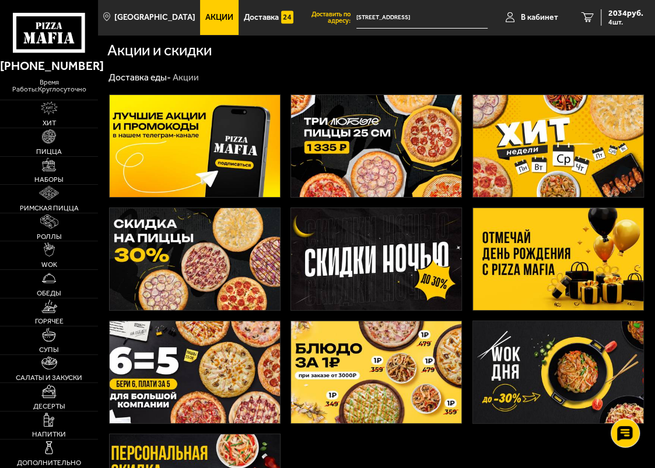 Image resolution: width=655 pixels, height=468 pixels. Describe the element at coordinates (49, 237) in the screenshot. I see `span: Роллы` at that location.